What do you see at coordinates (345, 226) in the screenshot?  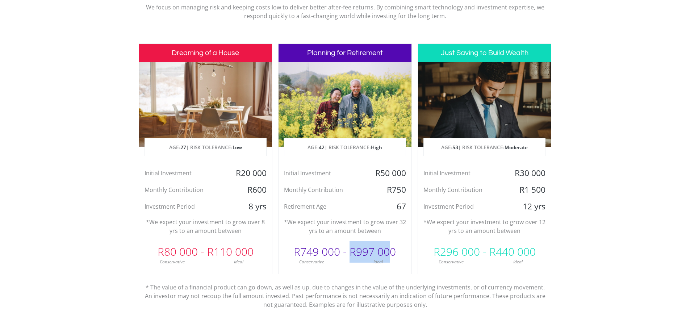 I see `p: *We expect your investment to grow over 32 yrs to an amount between` at bounding box center [345, 226].